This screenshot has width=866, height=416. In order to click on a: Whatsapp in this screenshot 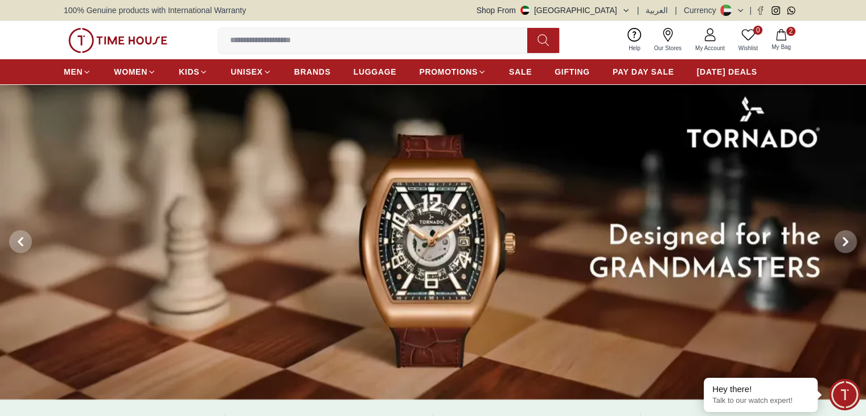, I will do `click(791, 10)`.